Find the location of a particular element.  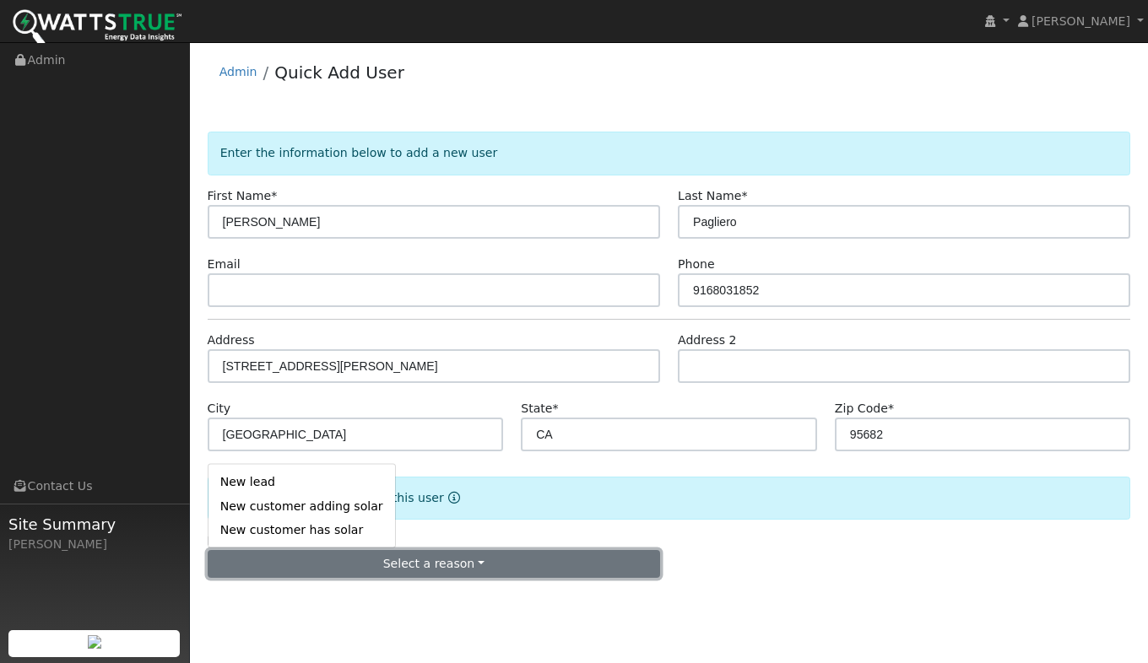

div: Enter the information below to add a new user is located at coordinates (669, 153).